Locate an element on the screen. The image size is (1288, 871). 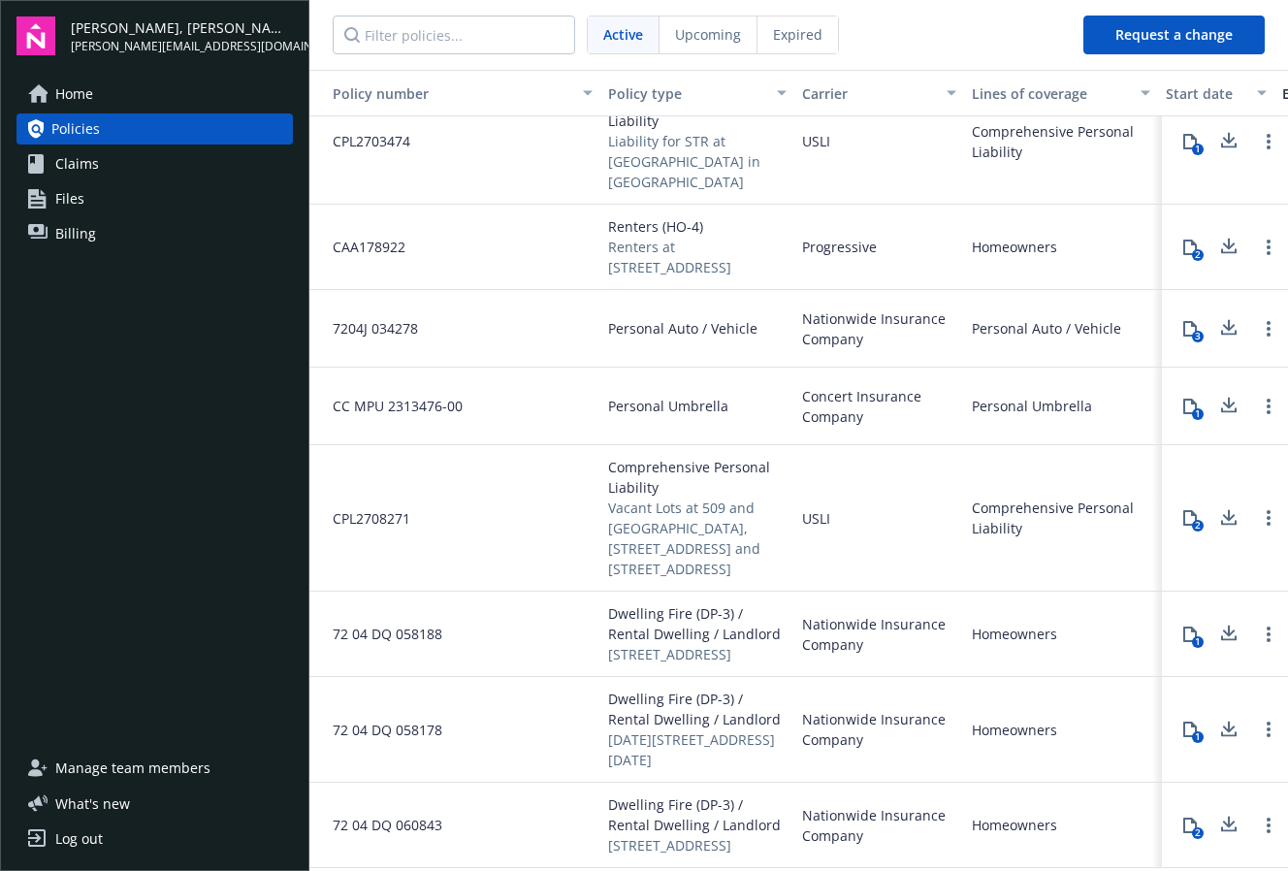
a: Billing is located at coordinates (154, 234).